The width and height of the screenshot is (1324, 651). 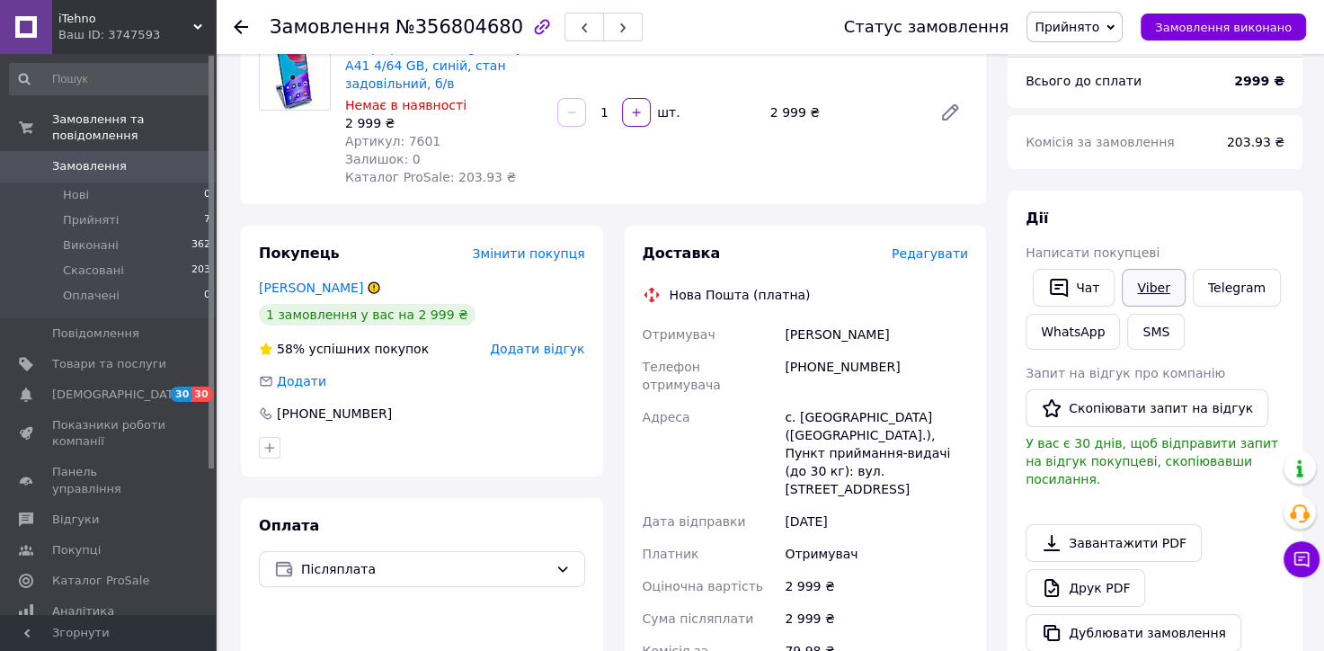 I want to click on div: Повернутися назад, so click(x=241, y=27).